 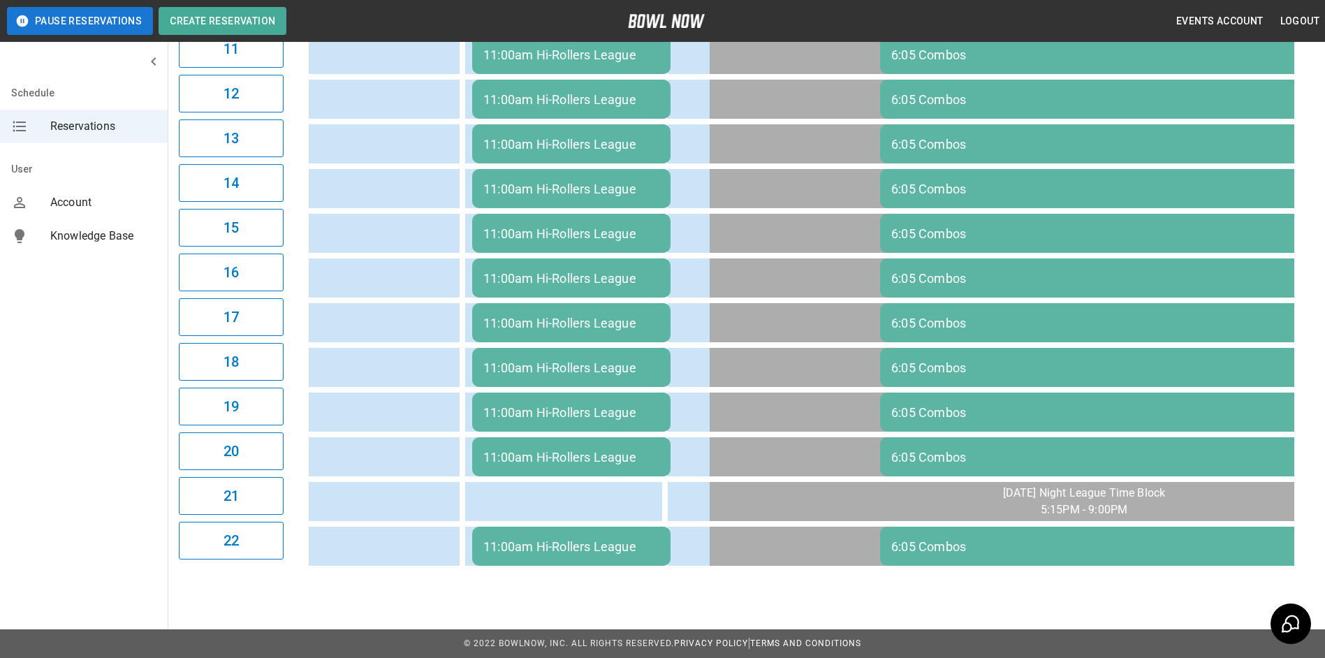 I want to click on h6: 17, so click(x=231, y=317).